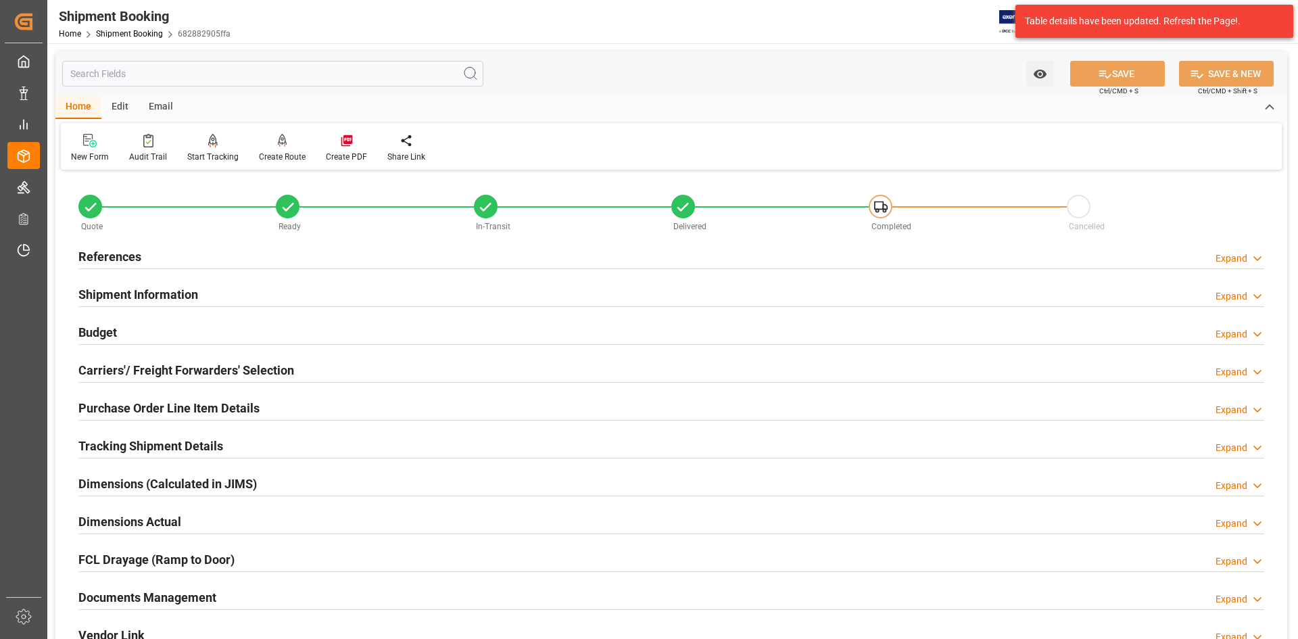  Describe the element at coordinates (138, 294) in the screenshot. I see `h2: Shipment Information` at that location.